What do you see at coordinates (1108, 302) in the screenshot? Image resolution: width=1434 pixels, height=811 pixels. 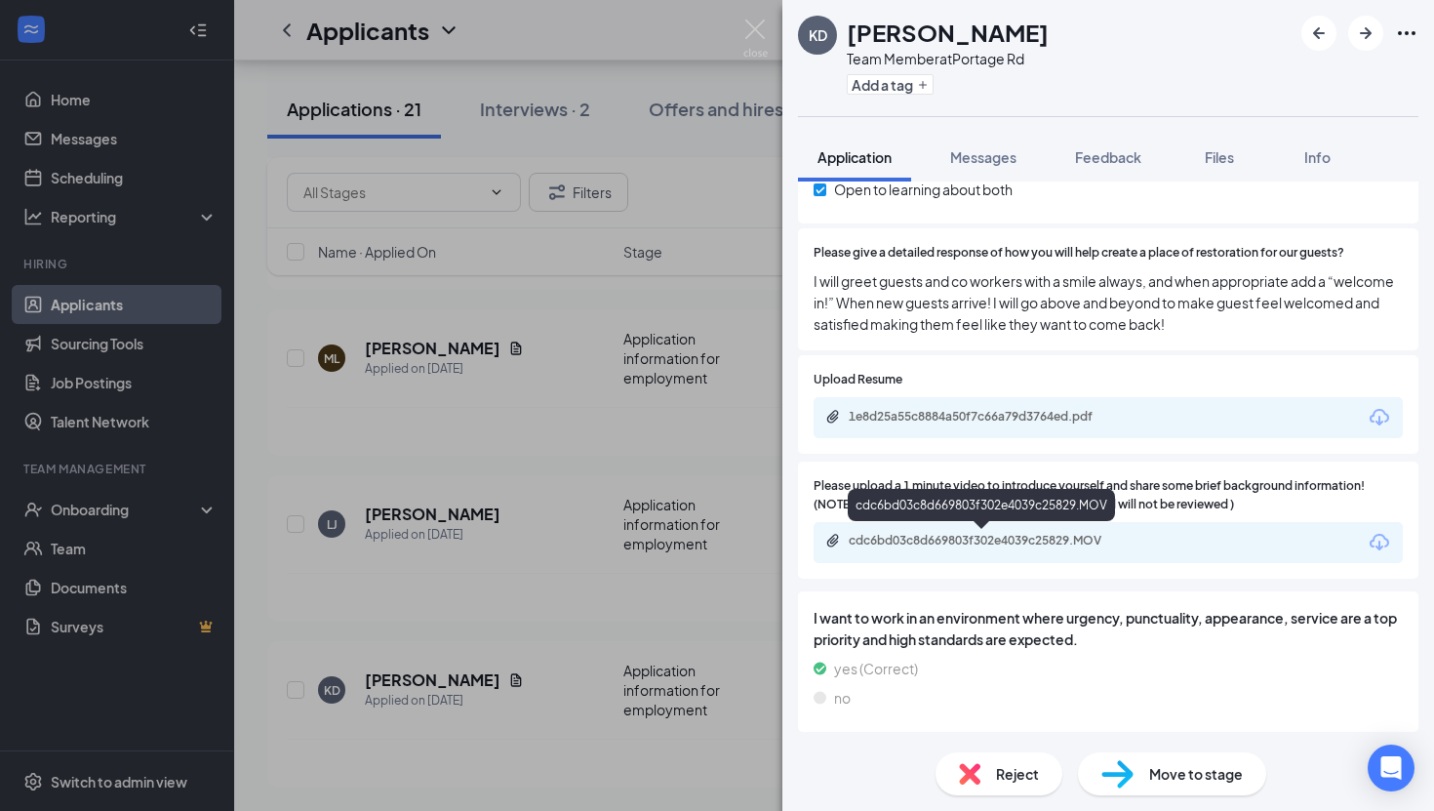 I see `span: I will greet guests and co workers with a smile always, and when appropriate add a “welcome in!” ...` at bounding box center [1108, 302].